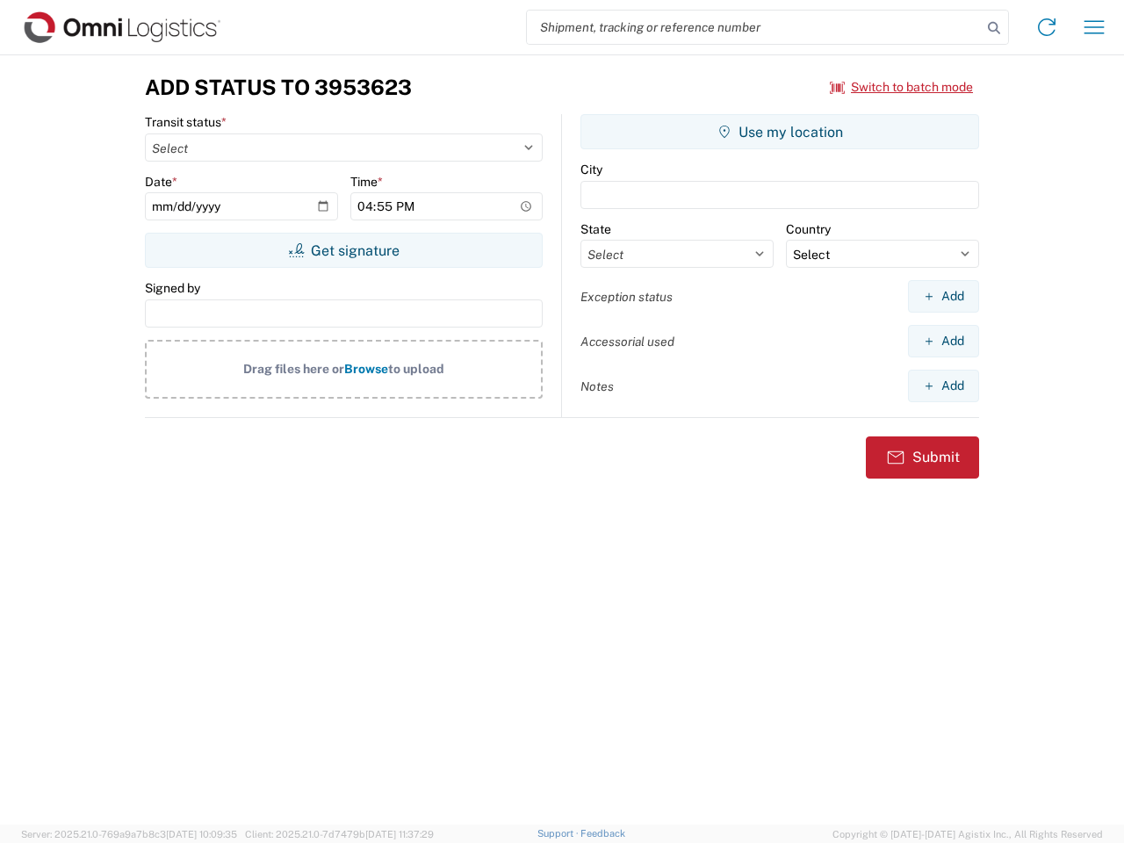  I want to click on label: Signed by, so click(172, 288).